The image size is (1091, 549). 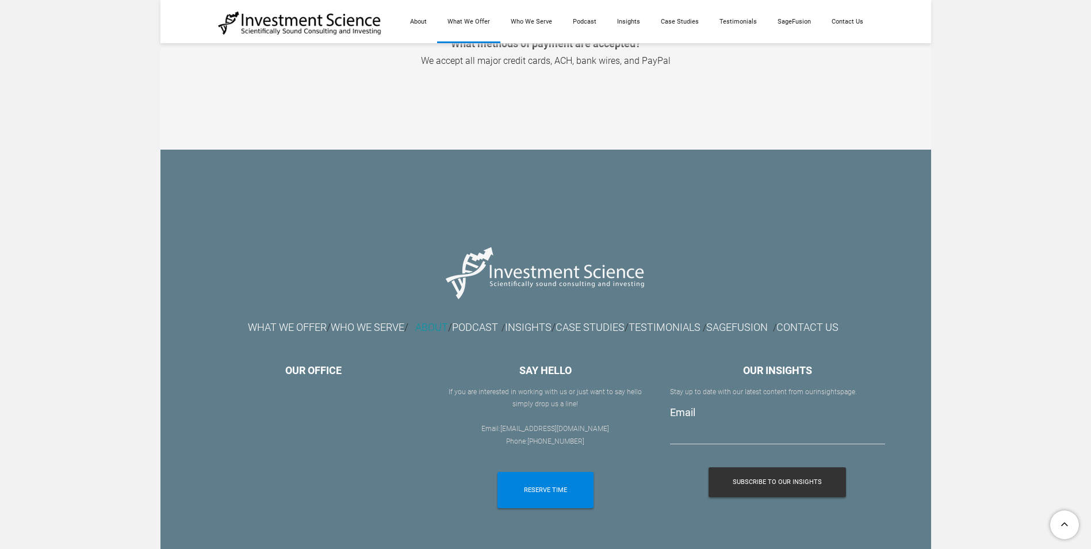 I want to click on a: To Top, so click(x=1065, y=524).